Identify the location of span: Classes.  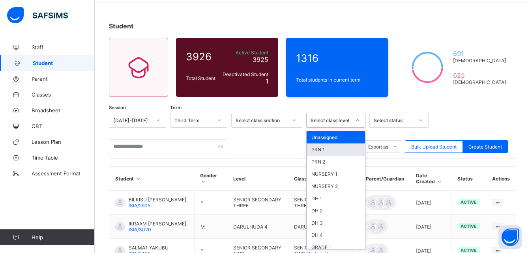
(63, 95).